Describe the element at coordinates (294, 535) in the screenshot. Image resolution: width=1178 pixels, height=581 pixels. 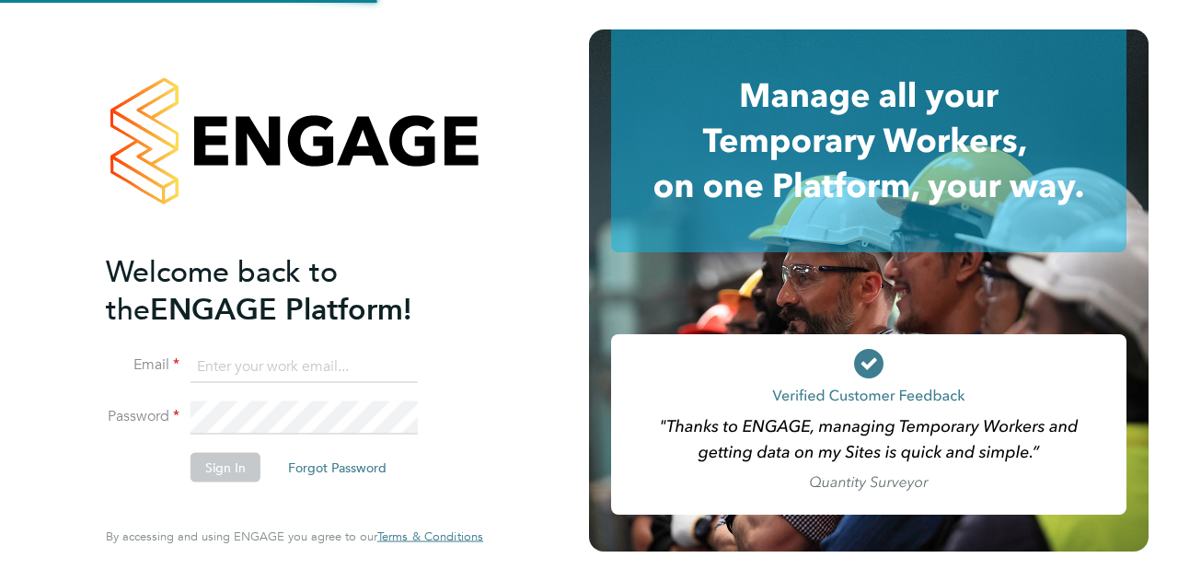
I see `span: By accessing and using ENGAGE you agree to our` at that location.